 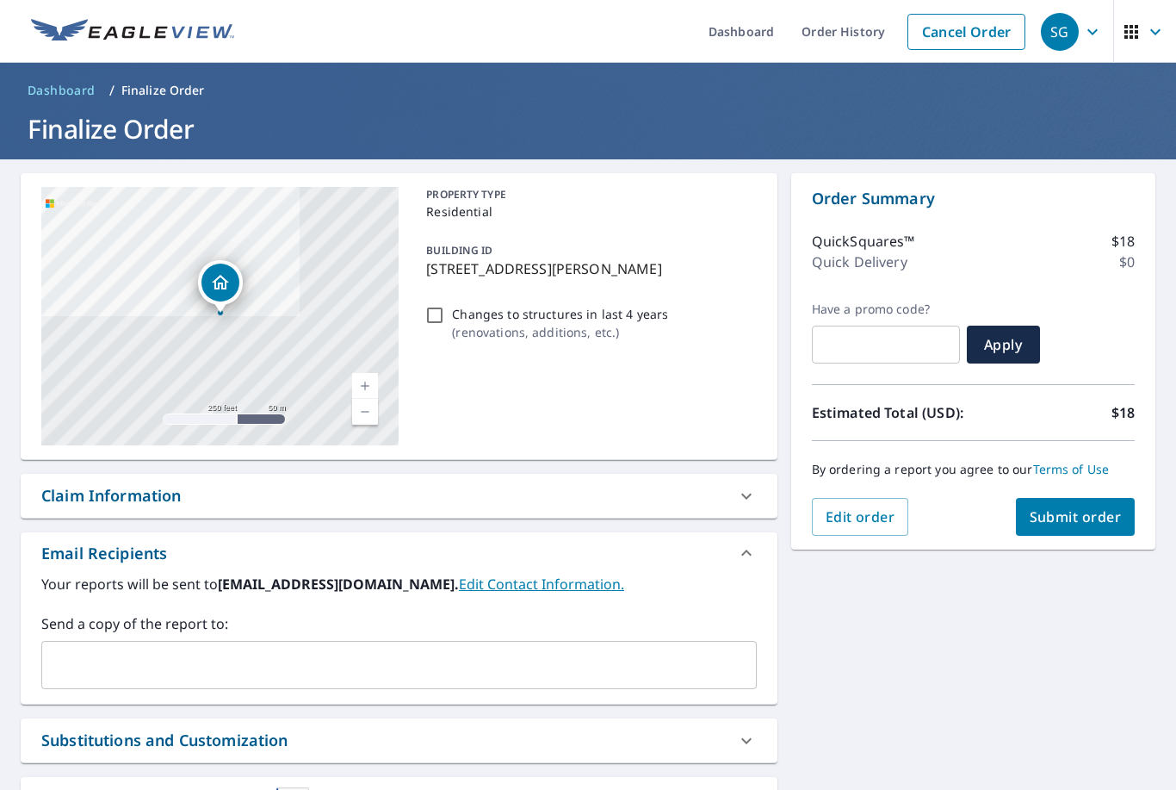 I want to click on div: Dropped pin, building 1, Residential property, 58 Fairview Dr Shirley, NY 11967, so click(x=220, y=287).